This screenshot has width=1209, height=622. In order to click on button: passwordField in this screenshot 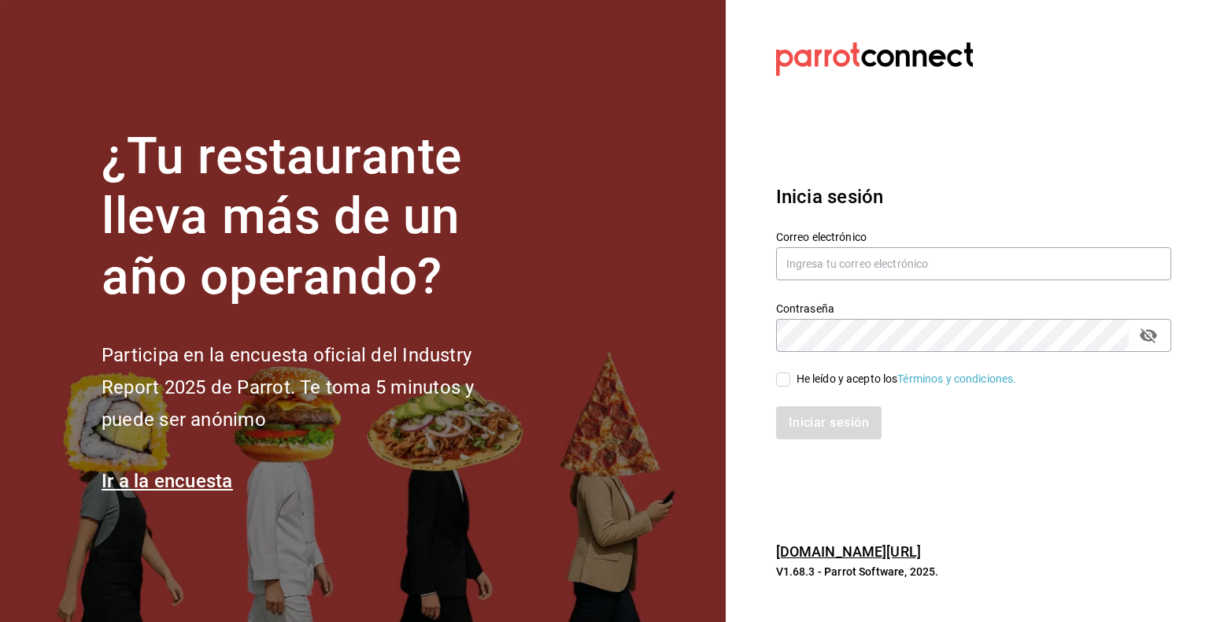, I will do `click(1148, 335)`.